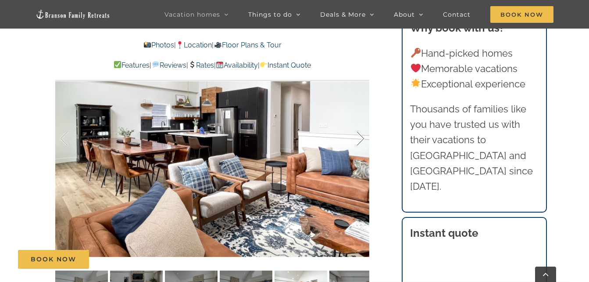 The height and width of the screenshot is (282, 589). I want to click on span: Things to do, so click(270, 14).